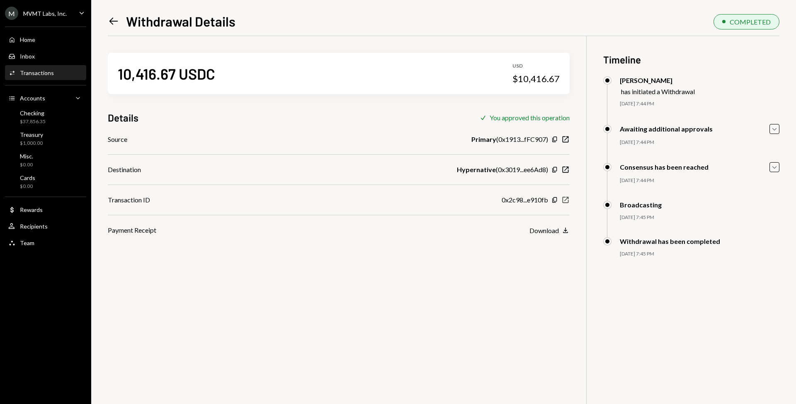 Image resolution: width=796 pixels, height=404 pixels. Describe the element at coordinates (525, 200) in the screenshot. I see `div: 0x2c98...e910fb` at that location.